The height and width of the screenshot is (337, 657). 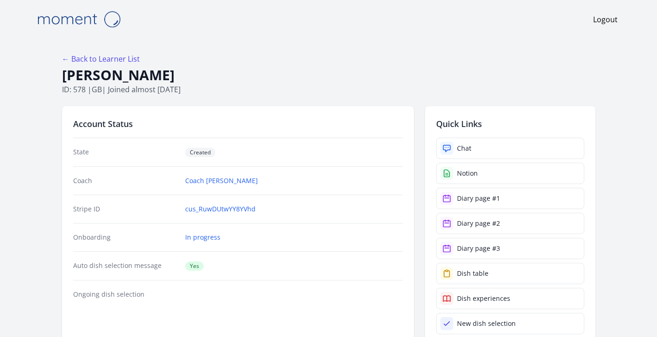 I want to click on dt: Coach, so click(x=126, y=181).